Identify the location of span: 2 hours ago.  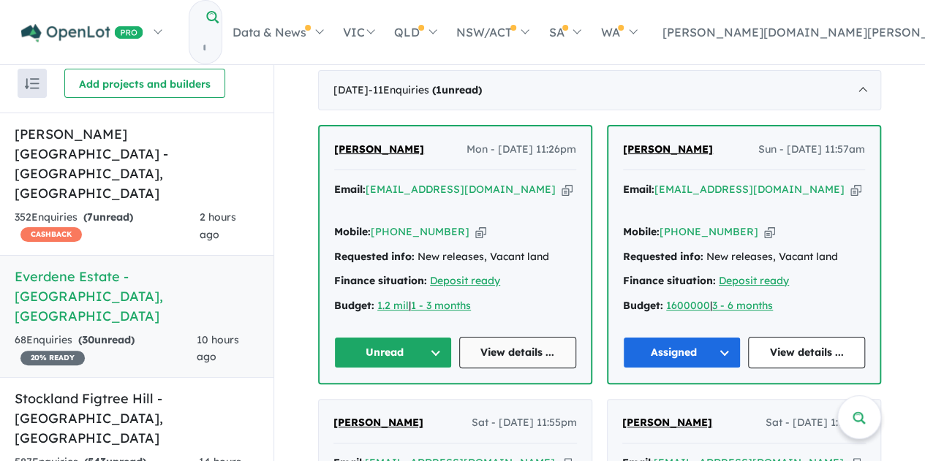
(218, 226).